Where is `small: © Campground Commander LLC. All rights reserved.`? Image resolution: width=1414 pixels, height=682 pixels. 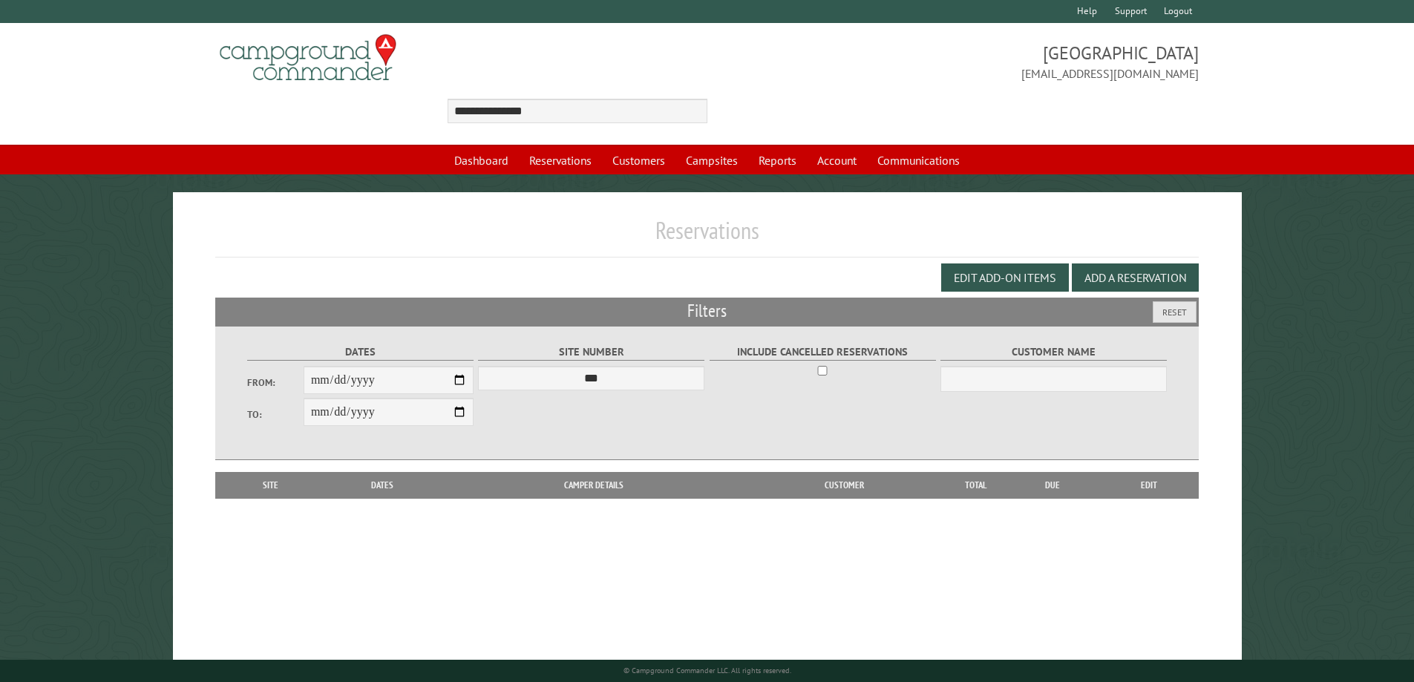 small: © Campground Commander LLC. All rights reserved. is located at coordinates (707, 670).